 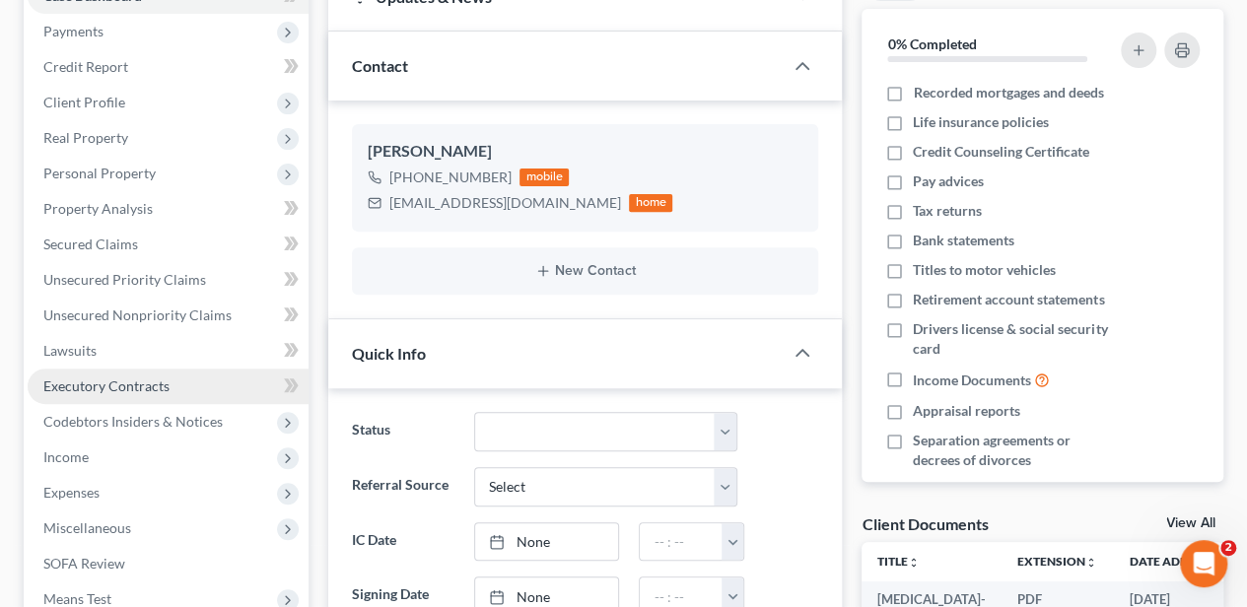 I want to click on span: Client Profile, so click(x=84, y=102).